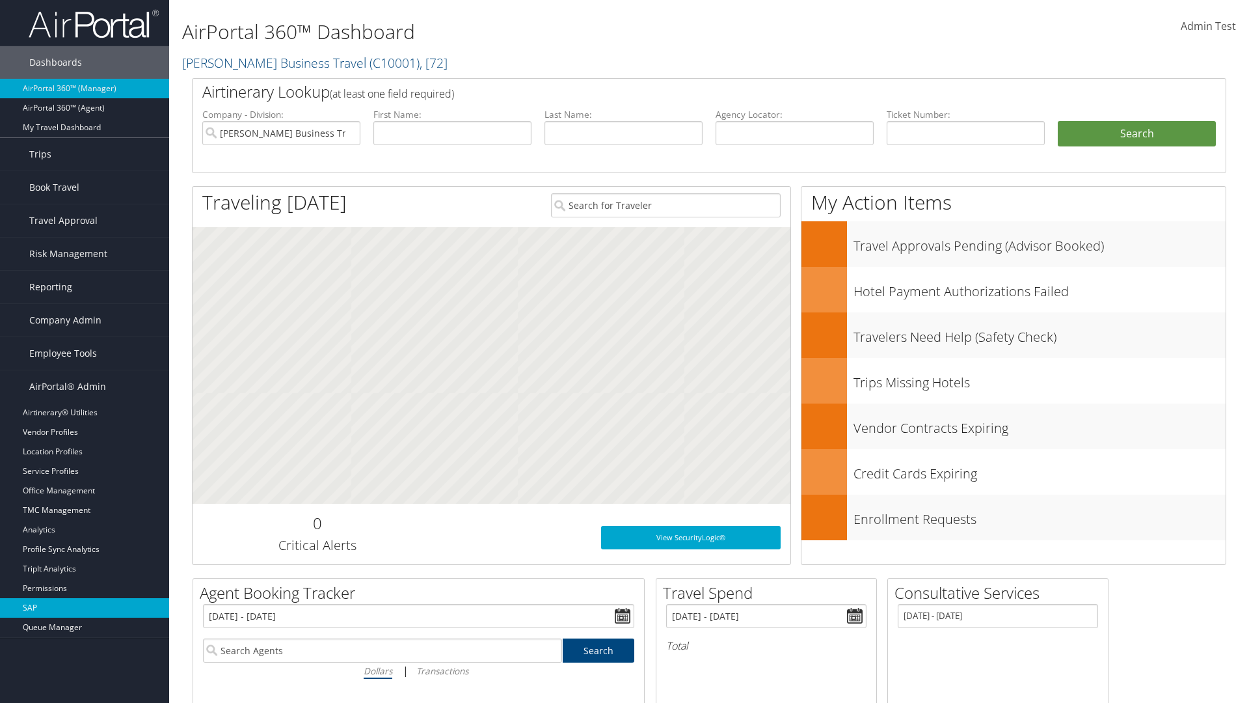  Describe the element at coordinates (1040, 470) in the screenshot. I see `h3: Credit Cards Expiring` at that location.